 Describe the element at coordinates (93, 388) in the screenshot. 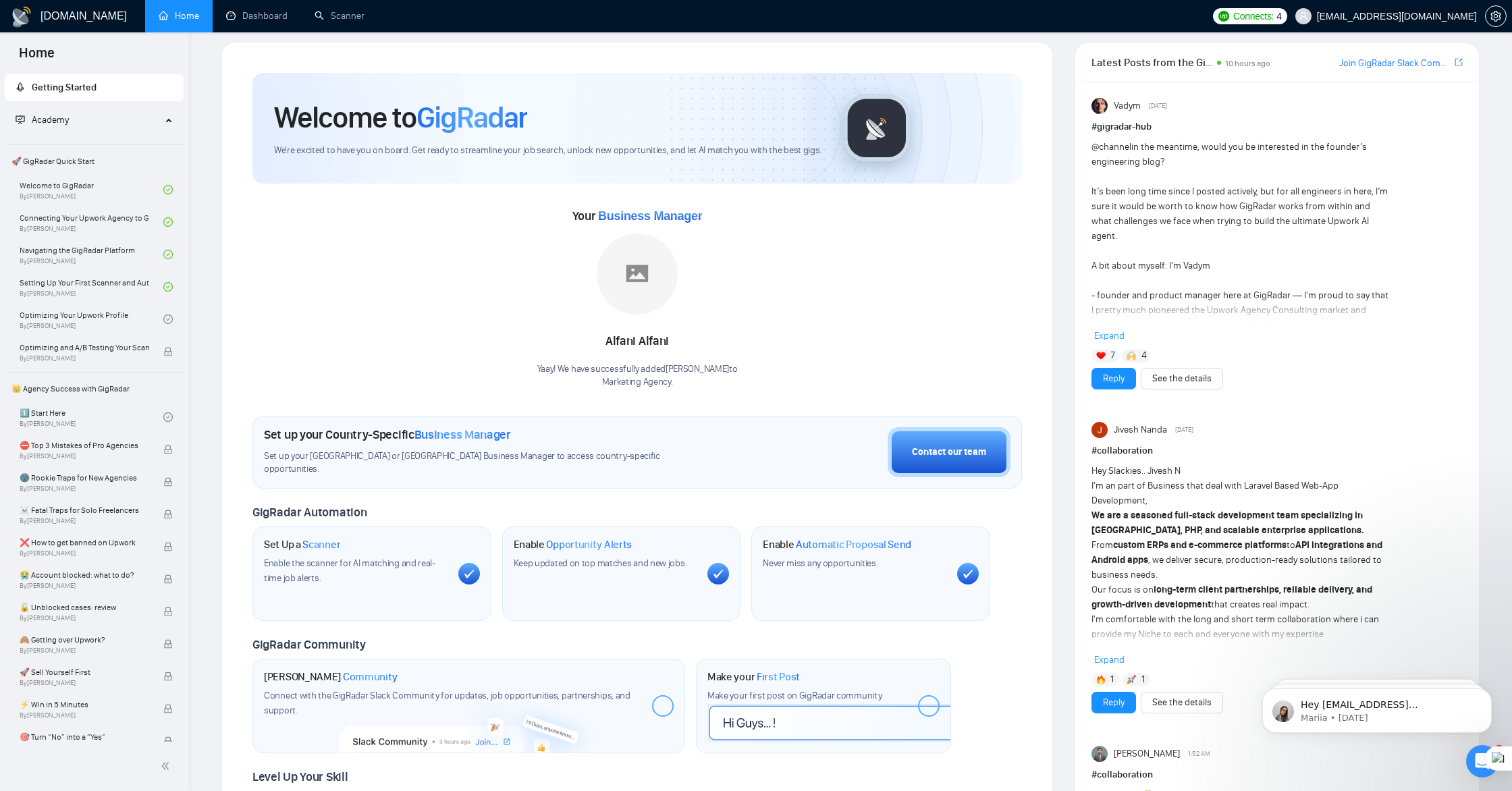

I see `span: 👑 Agency Success with GigRadar` at that location.